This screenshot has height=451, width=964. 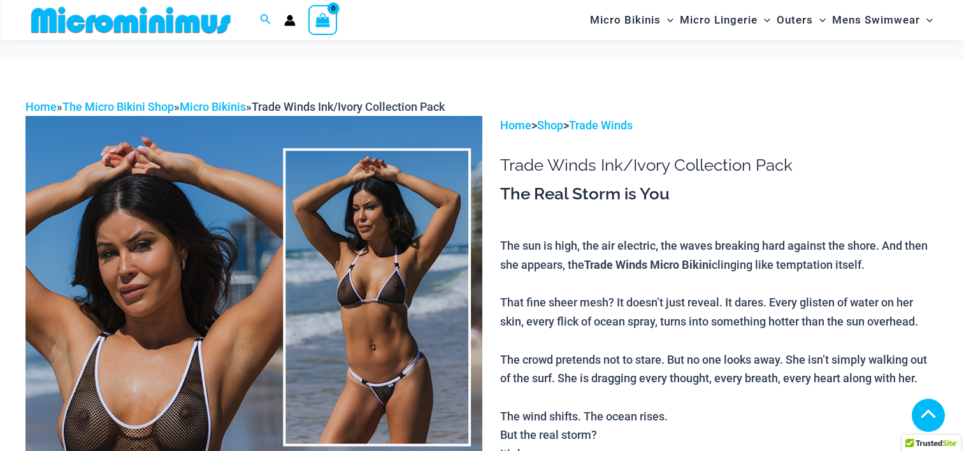 What do you see at coordinates (213, 106) in the screenshot?
I see `a: Micro Bikinis` at bounding box center [213, 106].